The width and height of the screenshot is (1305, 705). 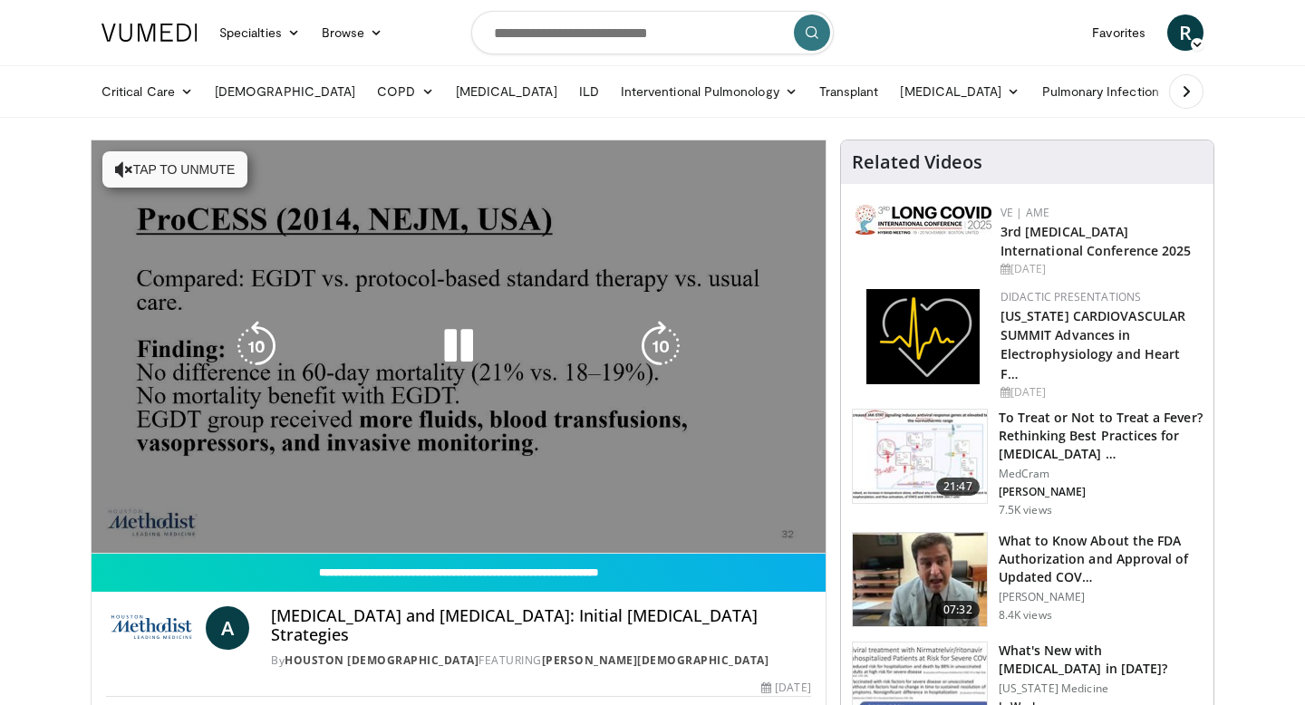 What do you see at coordinates (958, 610) in the screenshot?
I see `span: 07:32` at bounding box center [958, 610].